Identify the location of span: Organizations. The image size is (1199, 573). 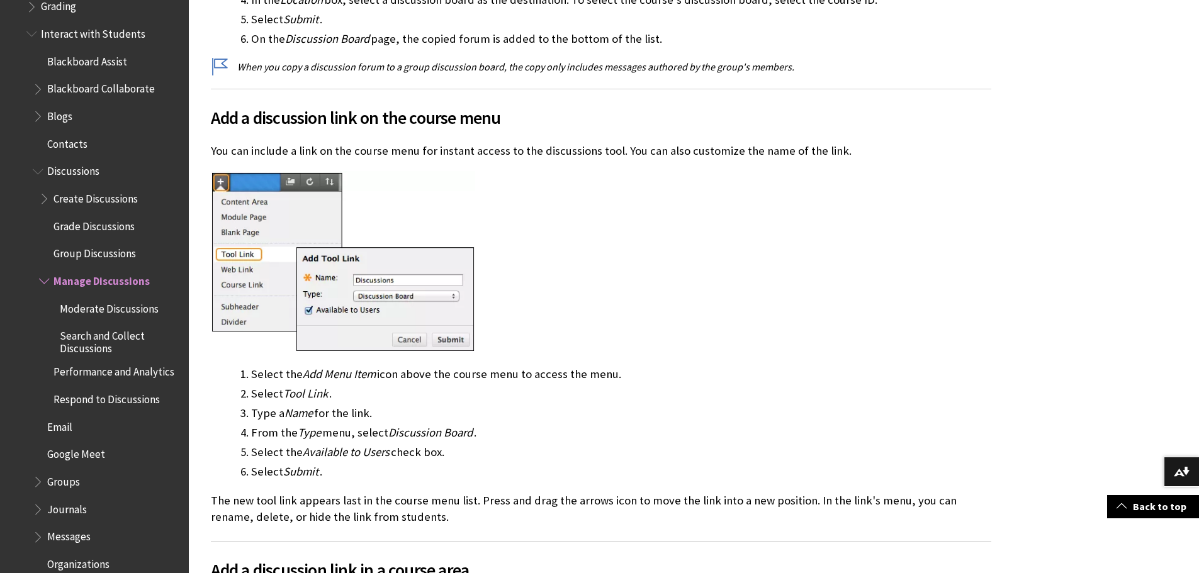
(78, 562).